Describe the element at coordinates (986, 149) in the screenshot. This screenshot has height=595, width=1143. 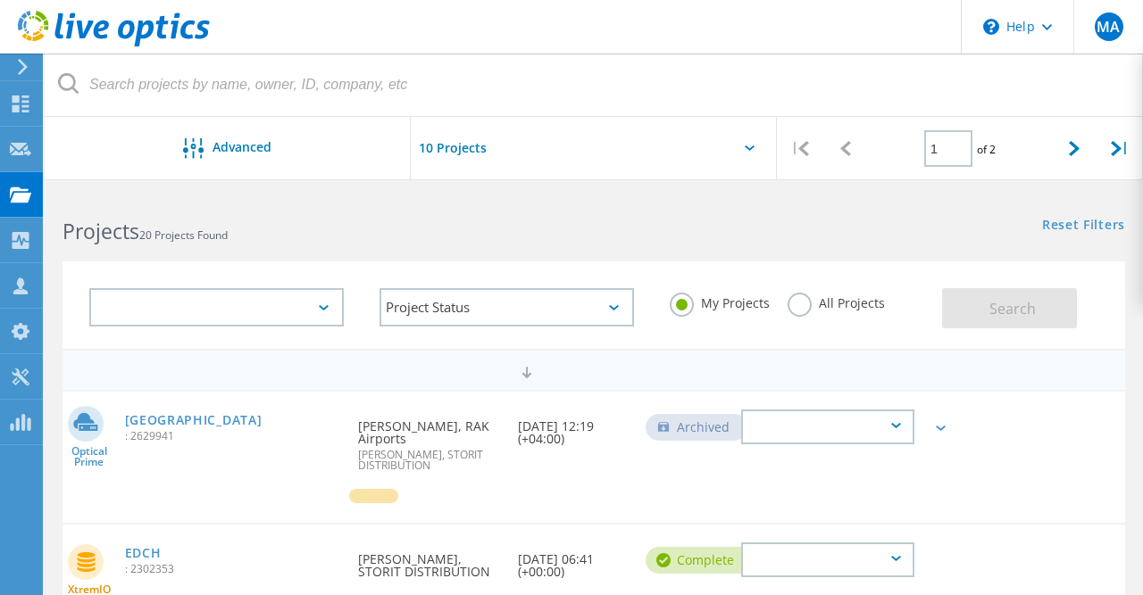
I see `span: of 2` at that location.